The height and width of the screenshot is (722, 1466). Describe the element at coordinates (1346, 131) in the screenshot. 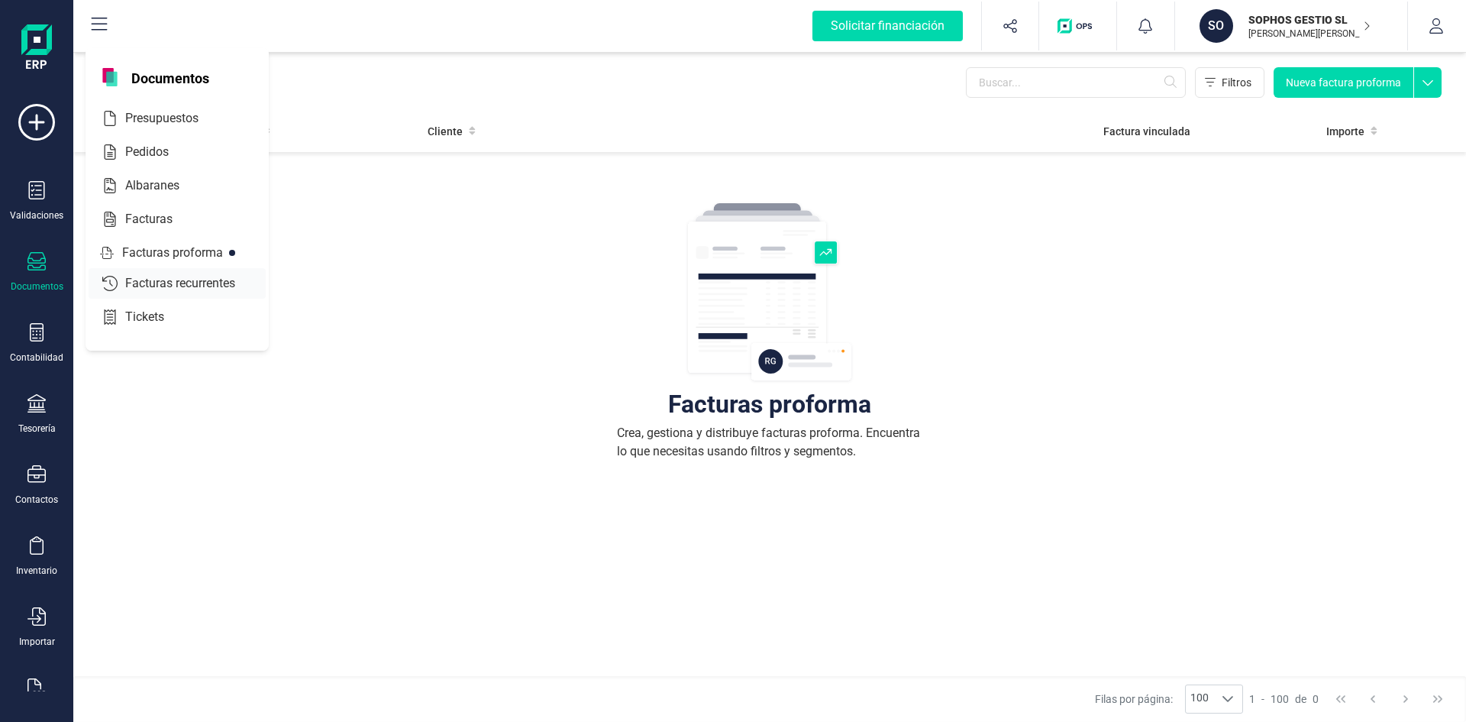

I see `span: Importe` at that location.